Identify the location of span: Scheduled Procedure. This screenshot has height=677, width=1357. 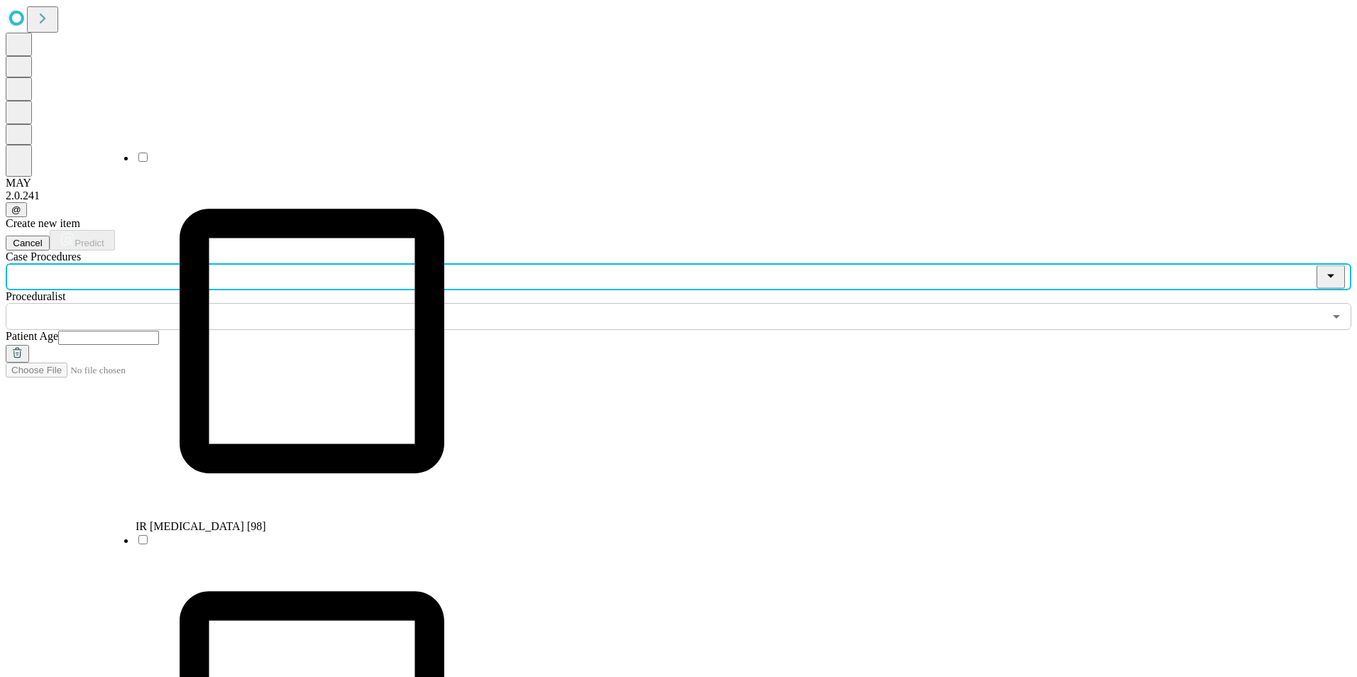
(43, 256).